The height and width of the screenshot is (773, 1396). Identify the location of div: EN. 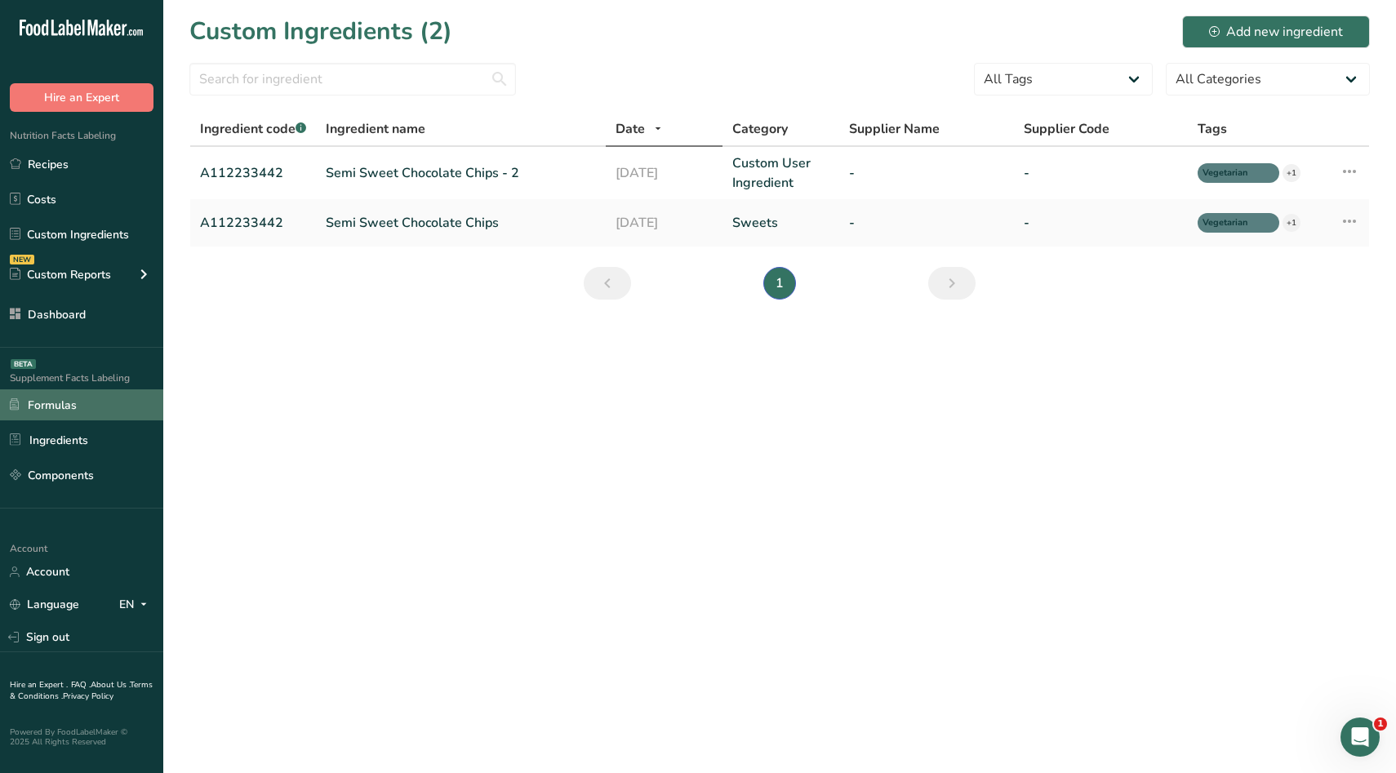
(136, 605).